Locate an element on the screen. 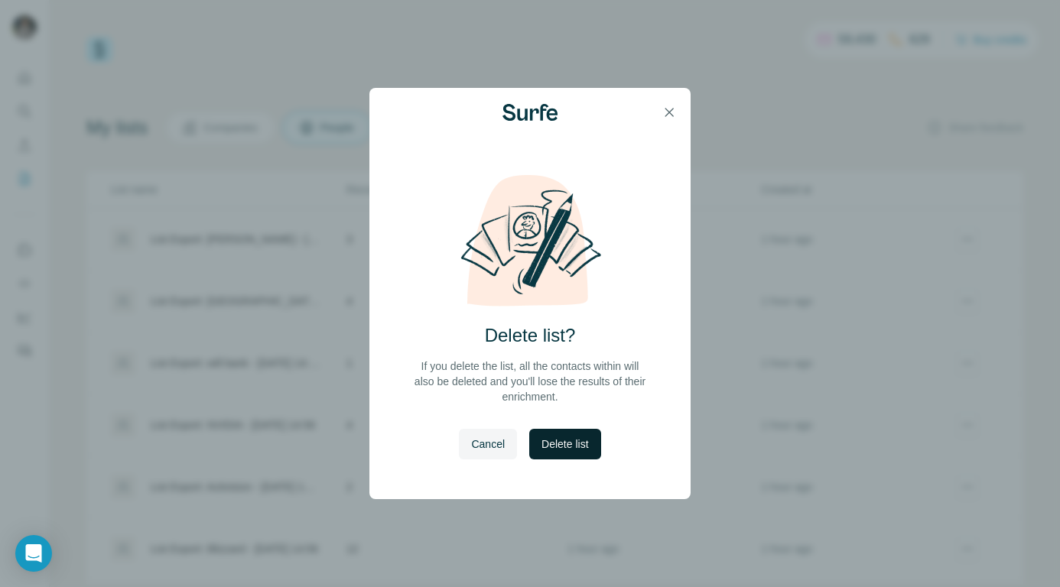  img: Surfe Logo is located at coordinates (530, 112).